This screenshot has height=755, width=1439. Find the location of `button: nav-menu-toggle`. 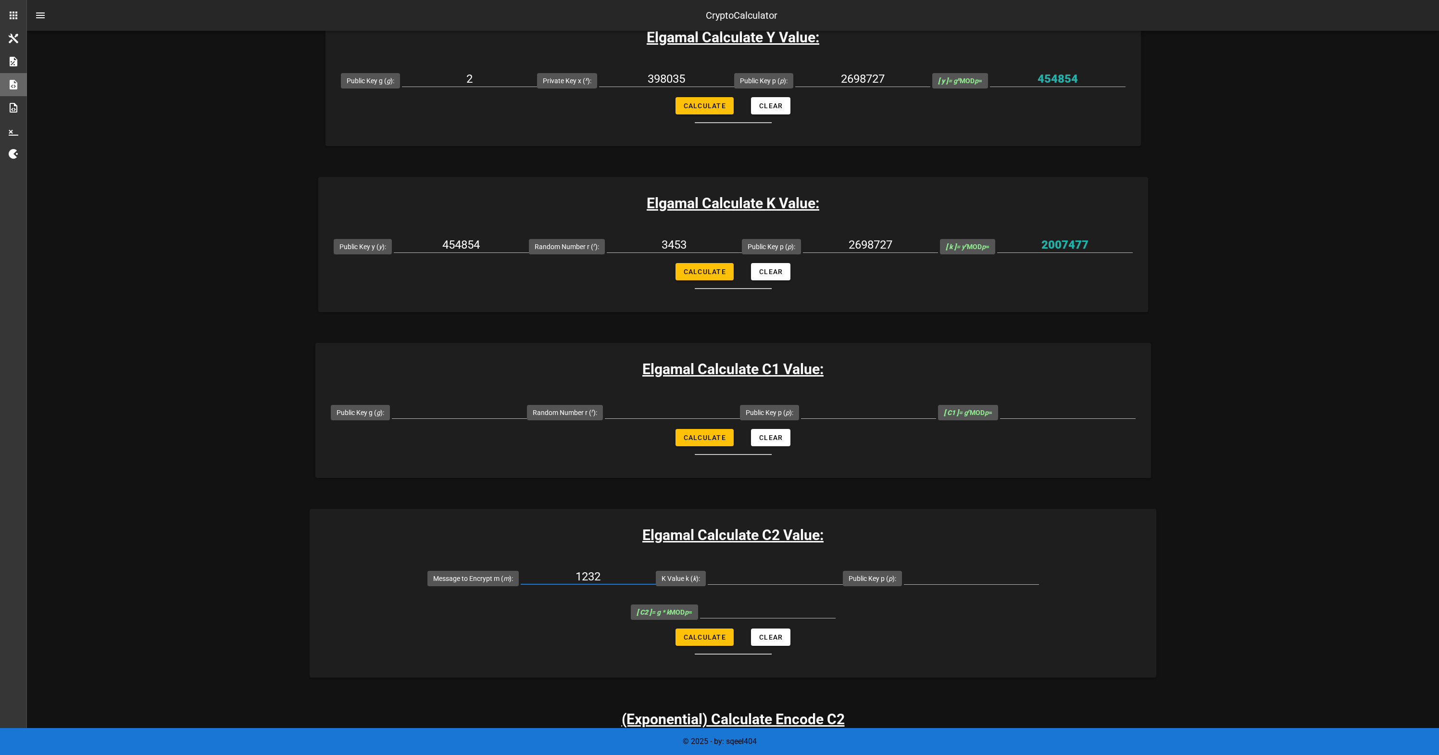

button: nav-menu-toggle is located at coordinates (40, 15).